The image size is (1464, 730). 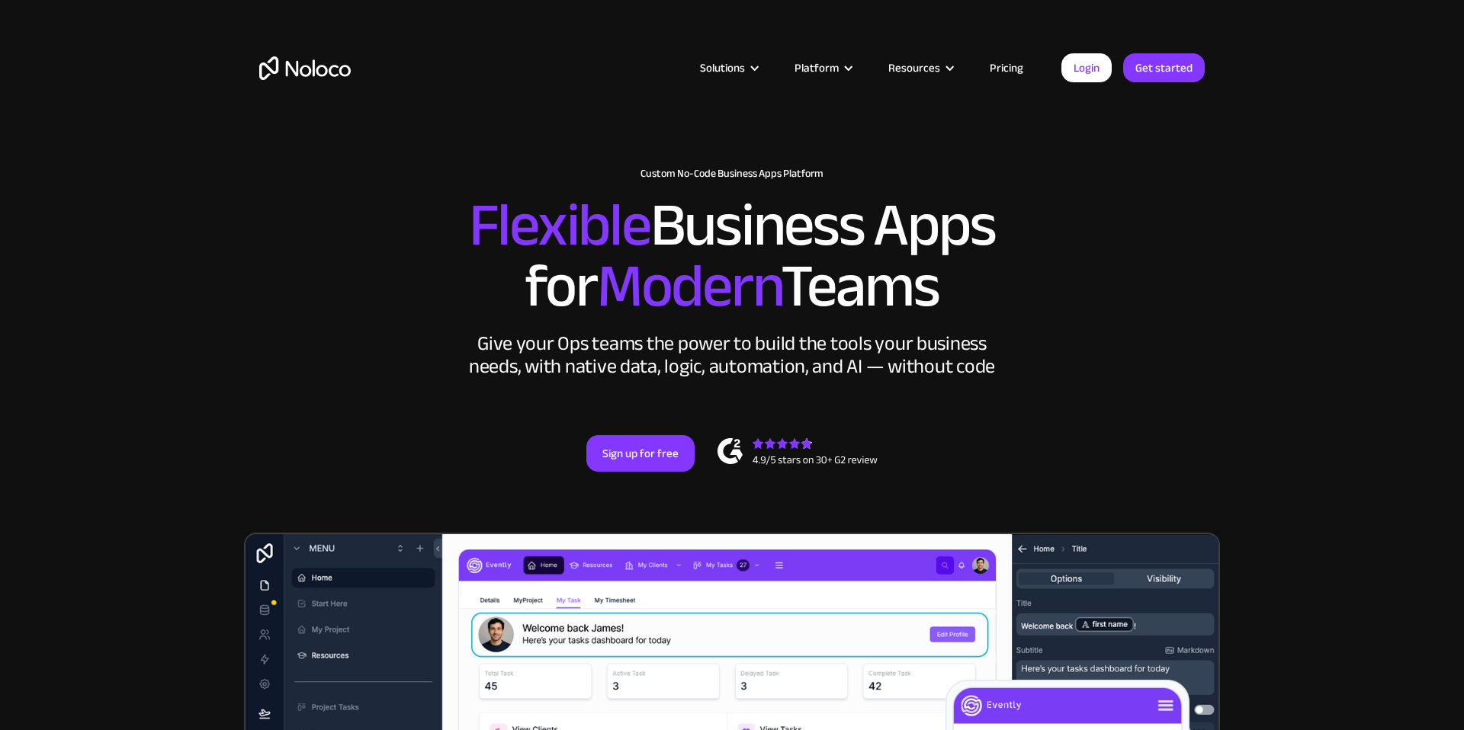 I want to click on h1: Custom No-Code Business Apps Platform, so click(x=732, y=174).